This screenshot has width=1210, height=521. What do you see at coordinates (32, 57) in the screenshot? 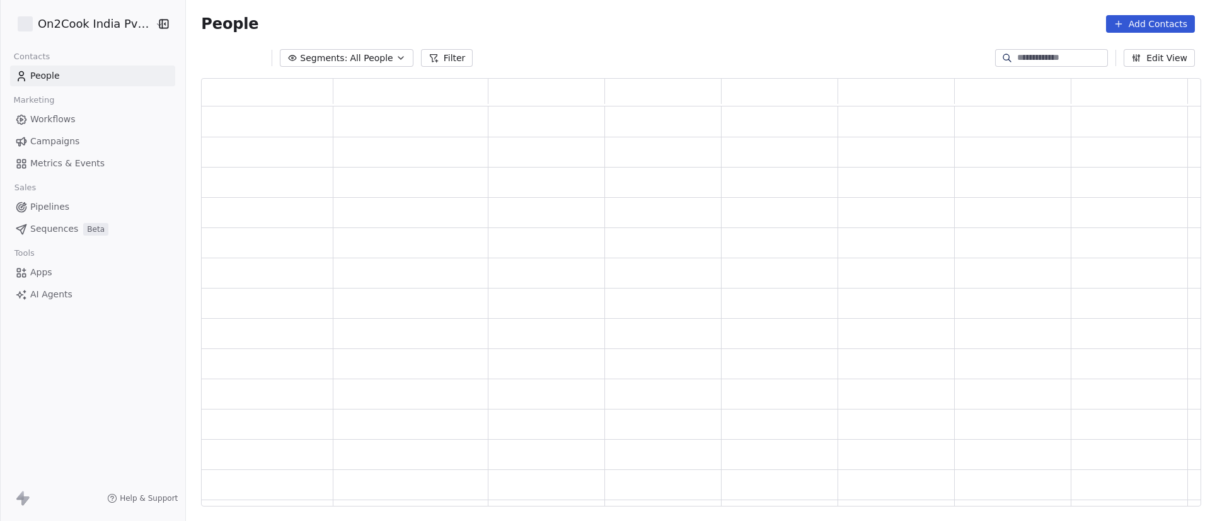
I see `span: Contacts` at bounding box center [32, 57].